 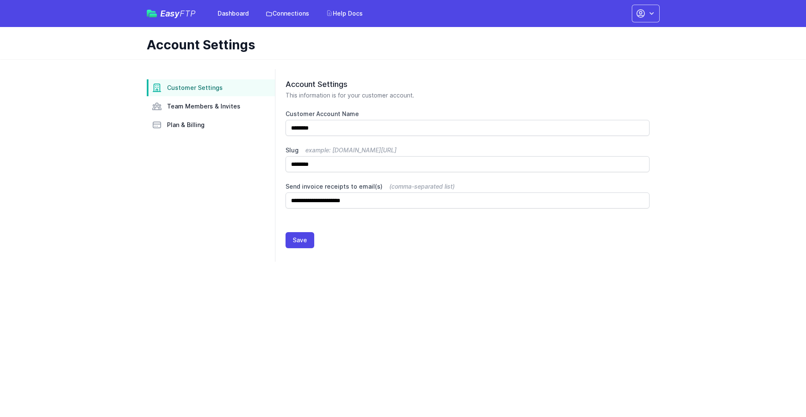 I want to click on a: Connections, so click(x=287, y=14).